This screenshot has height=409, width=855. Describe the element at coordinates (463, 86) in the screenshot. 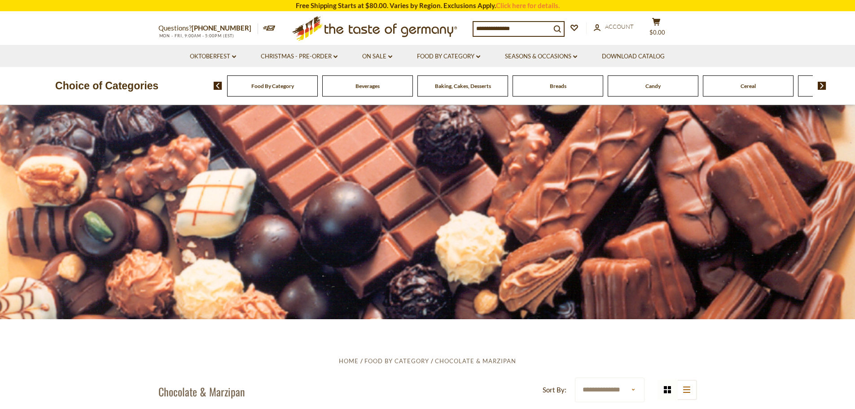

I see `span: Baking, Cakes, Desserts` at that location.